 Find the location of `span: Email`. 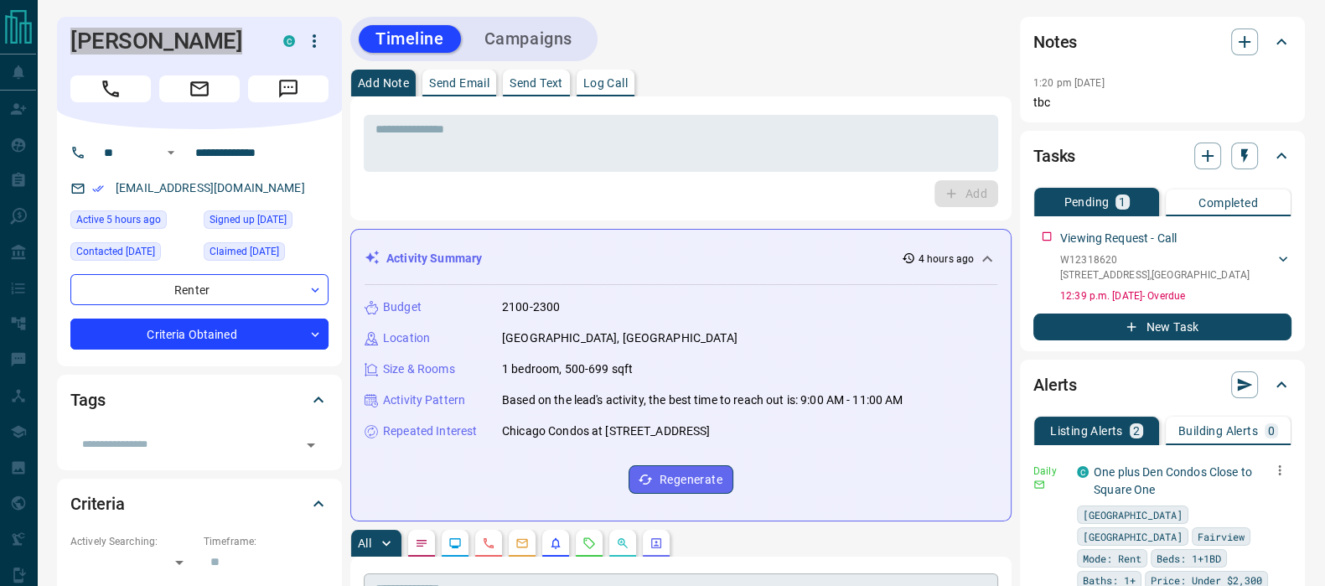

span: Email is located at coordinates (199, 89).